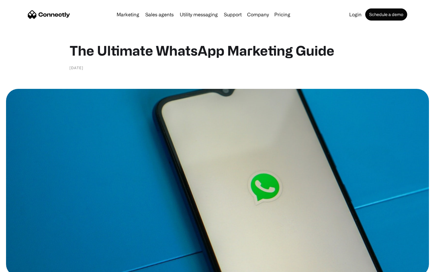 The width and height of the screenshot is (435, 272). Describe the element at coordinates (159, 14) in the screenshot. I see `a: Sales agents` at that location.